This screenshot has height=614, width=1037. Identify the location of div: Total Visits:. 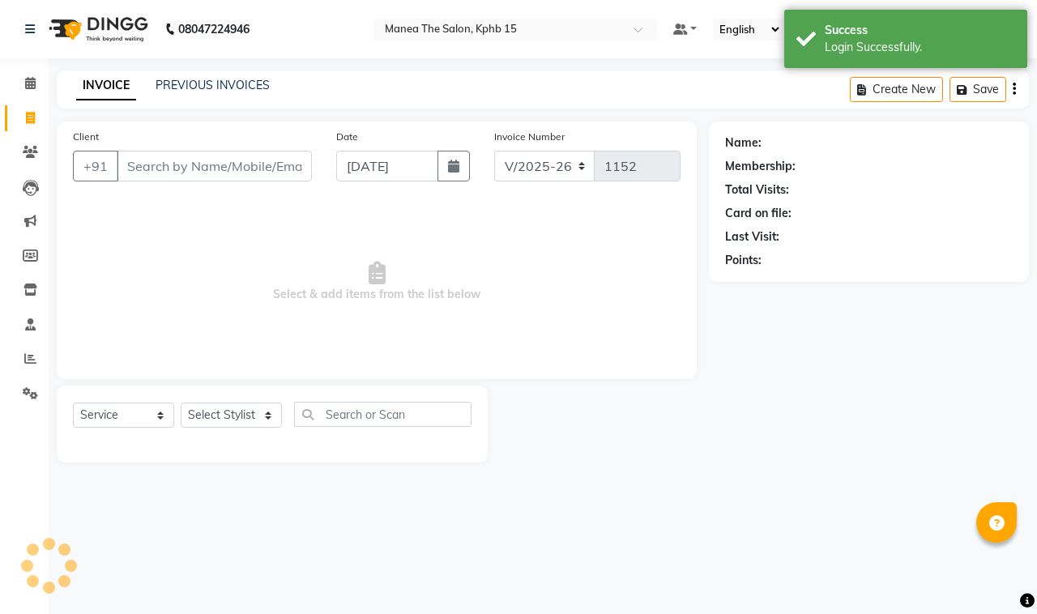
(757, 190).